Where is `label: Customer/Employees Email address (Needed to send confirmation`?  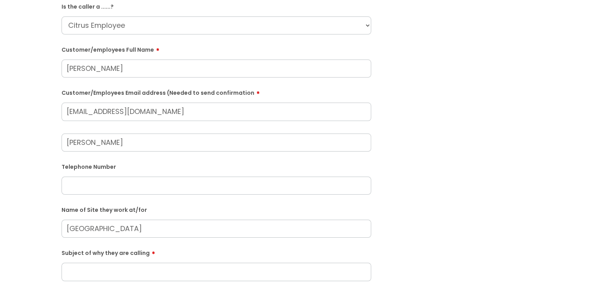 label: Customer/Employees Email address (Needed to send confirmation is located at coordinates (216, 92).